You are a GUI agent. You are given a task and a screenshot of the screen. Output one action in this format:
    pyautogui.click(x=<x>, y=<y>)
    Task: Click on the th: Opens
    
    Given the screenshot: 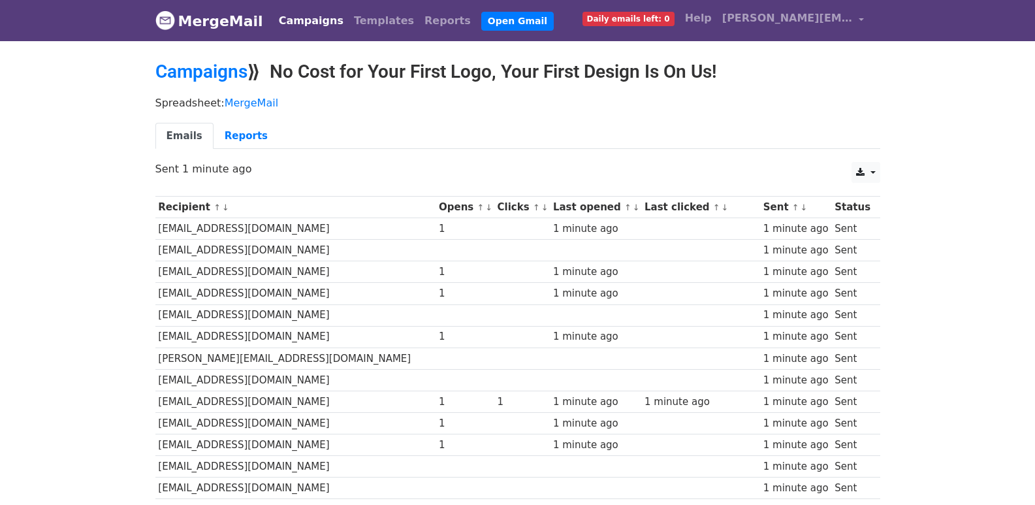 What is the action you would take?
    pyautogui.click(x=465, y=207)
    